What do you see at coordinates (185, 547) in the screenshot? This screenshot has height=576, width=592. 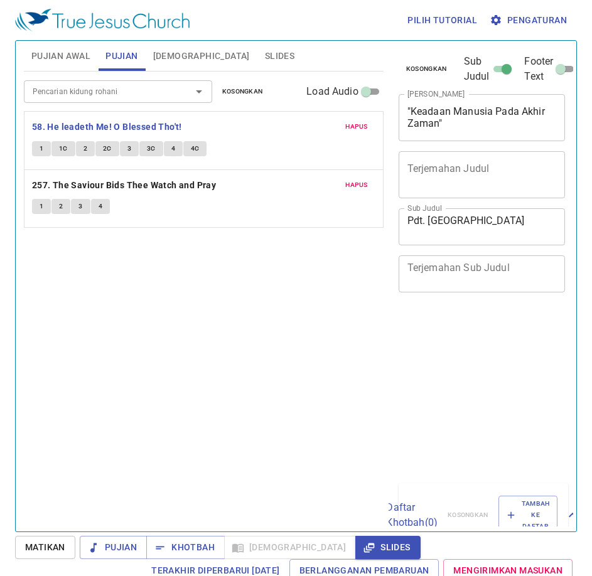 I see `span: Khotbah` at bounding box center [185, 547].